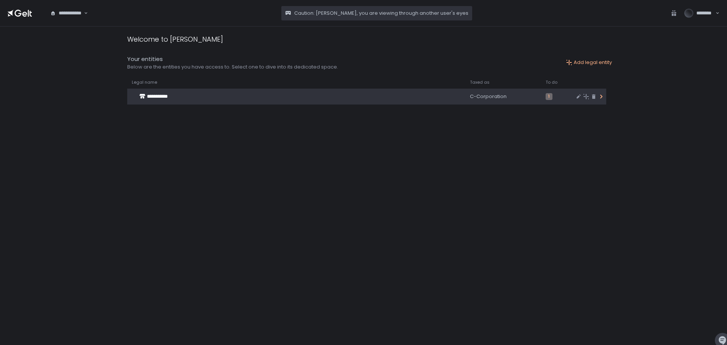 This screenshot has height=345, width=727. Describe the element at coordinates (589, 62) in the screenshot. I see `button: Add legal entity` at that location.